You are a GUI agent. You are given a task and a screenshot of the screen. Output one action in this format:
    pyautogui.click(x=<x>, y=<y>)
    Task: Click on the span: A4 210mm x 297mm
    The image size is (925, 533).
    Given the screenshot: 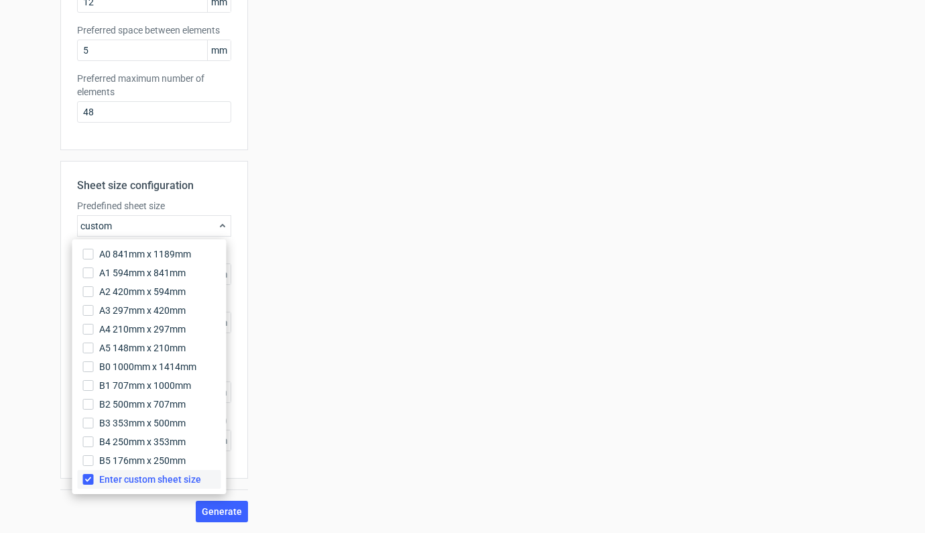 What is the action you would take?
    pyautogui.click(x=142, y=329)
    